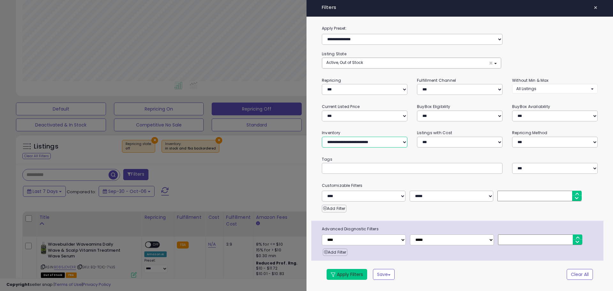  I want to click on span: Active, Out of Stock, so click(345, 62).